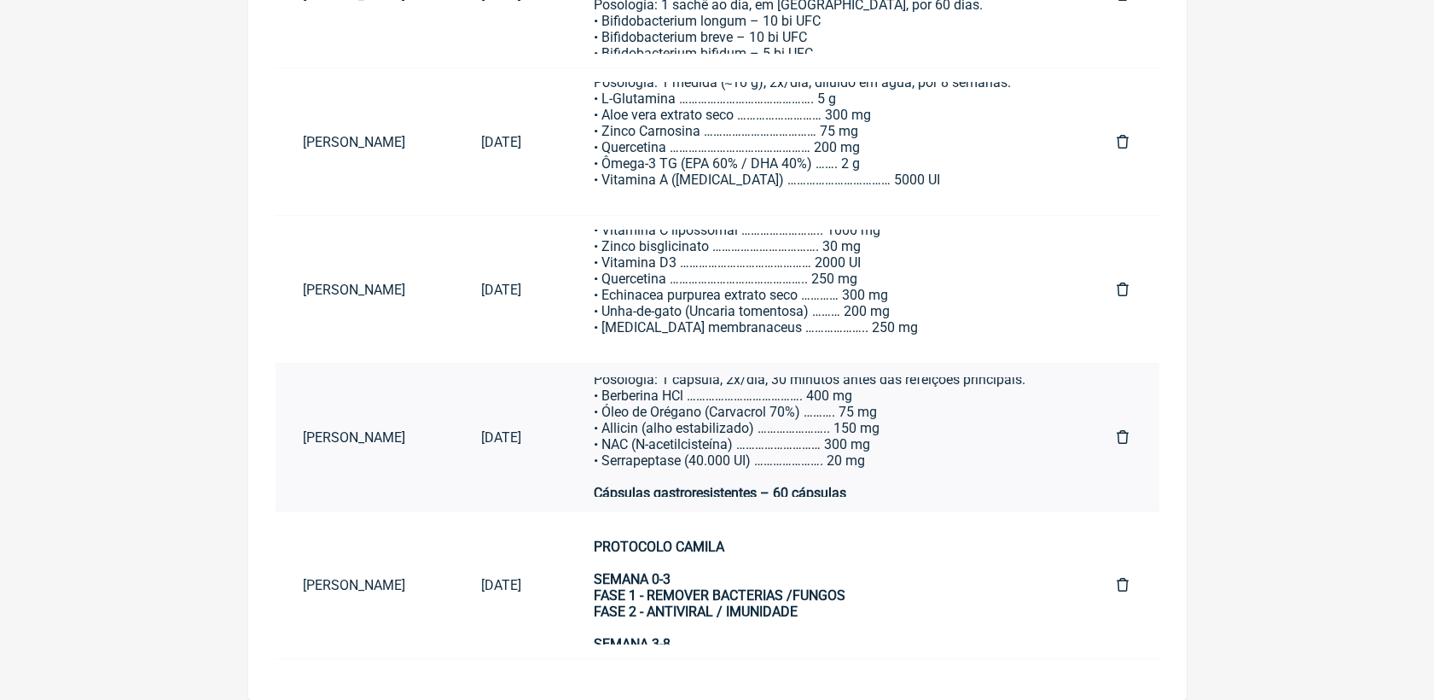 This screenshot has height=700, width=1434. What do you see at coordinates (821, 142) in the screenshot?
I see `a: FASE 3MANIPULADO Pó para diluir em água – Pote com 320 gPosologia: 1 medida (≈10 g), 2x/dia, dilu...` at bounding box center [821, 142].